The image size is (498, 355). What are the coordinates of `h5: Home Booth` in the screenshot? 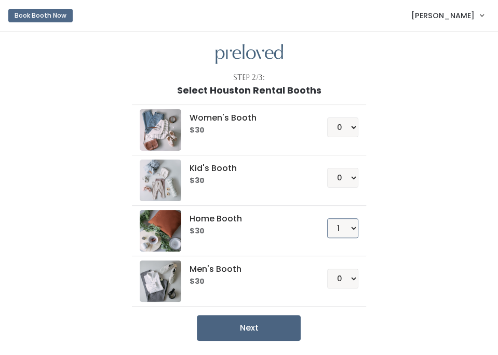 It's located at (246, 219).